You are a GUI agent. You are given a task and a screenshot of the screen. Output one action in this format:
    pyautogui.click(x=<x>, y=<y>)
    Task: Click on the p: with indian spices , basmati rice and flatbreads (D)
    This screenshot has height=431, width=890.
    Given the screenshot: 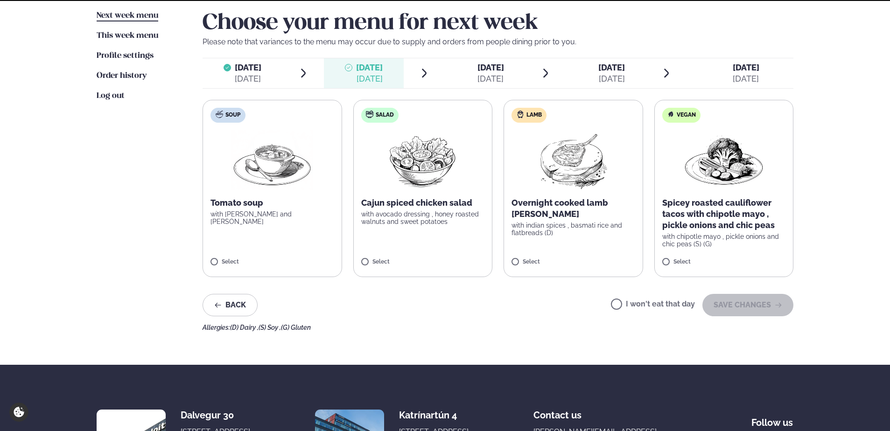 What is the action you would take?
    pyautogui.click(x=573, y=229)
    